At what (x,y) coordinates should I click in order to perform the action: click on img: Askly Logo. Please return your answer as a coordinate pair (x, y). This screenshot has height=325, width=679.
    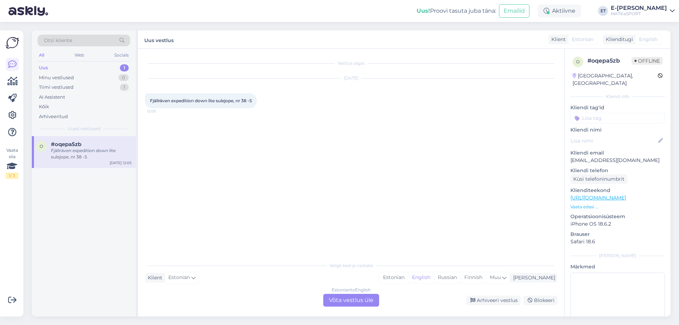
    Looking at the image, I should click on (12, 43).